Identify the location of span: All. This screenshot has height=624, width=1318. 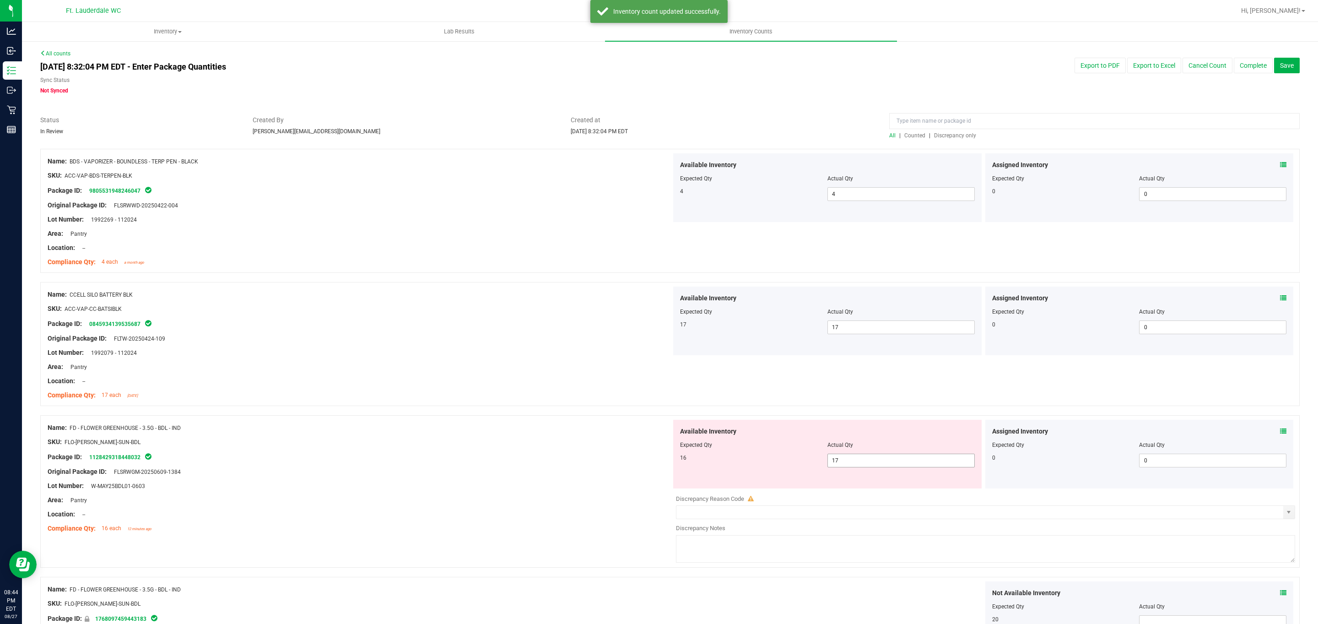
(893, 135).